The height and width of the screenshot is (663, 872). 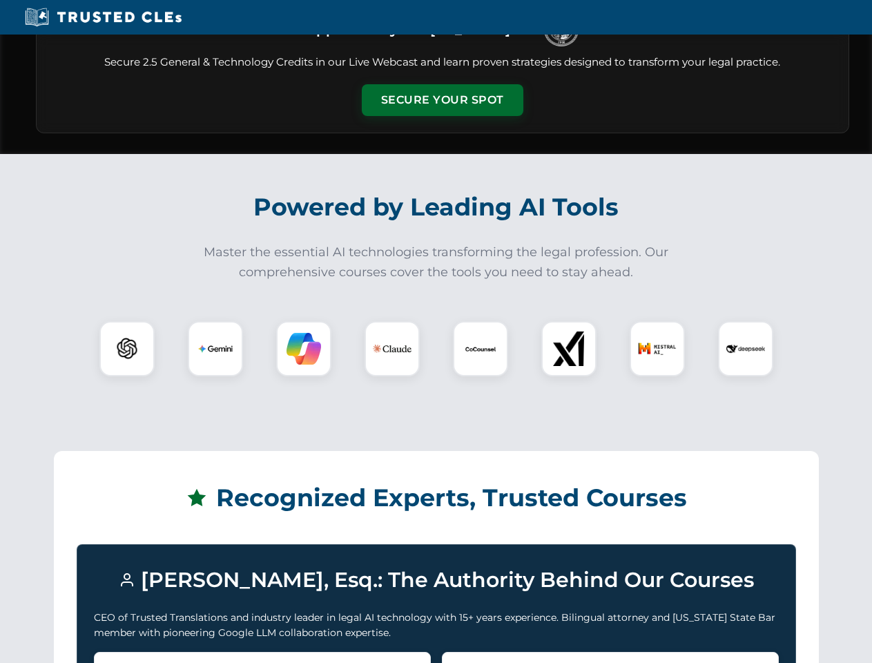 What do you see at coordinates (392, 349) in the screenshot?
I see `img: Claude Logo` at bounding box center [392, 349].